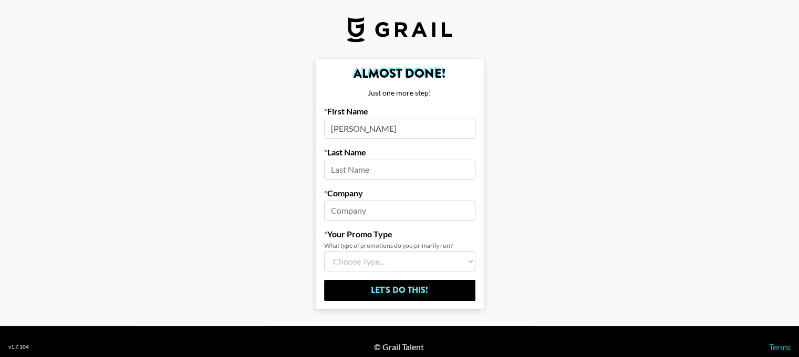 This screenshot has height=357, width=799. Describe the element at coordinates (400, 170) in the screenshot. I see `input: Last Name` at that location.